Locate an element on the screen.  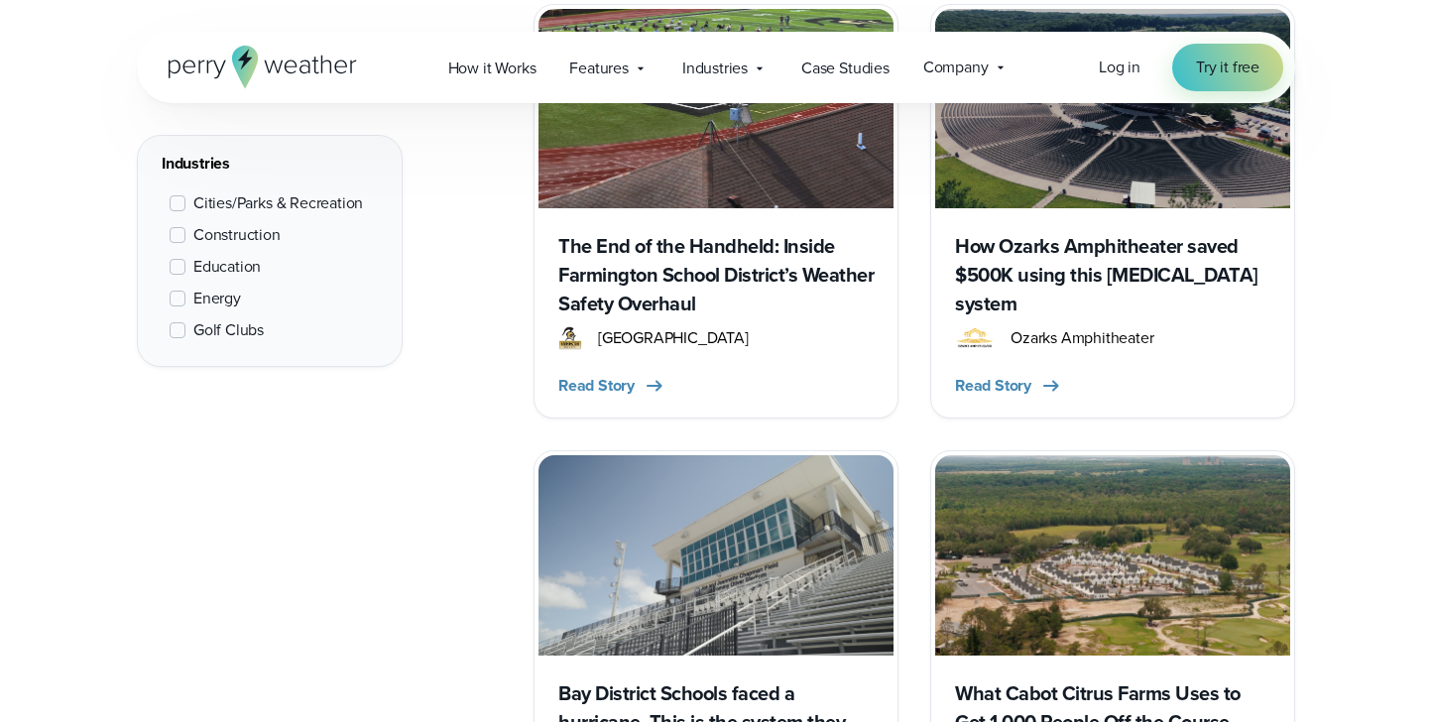
span: Cities/Parks & Recreation is located at coordinates (278, 203).